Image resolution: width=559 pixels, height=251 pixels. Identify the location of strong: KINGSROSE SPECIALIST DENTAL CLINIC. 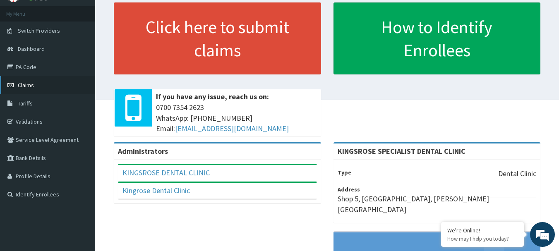
(401, 151).